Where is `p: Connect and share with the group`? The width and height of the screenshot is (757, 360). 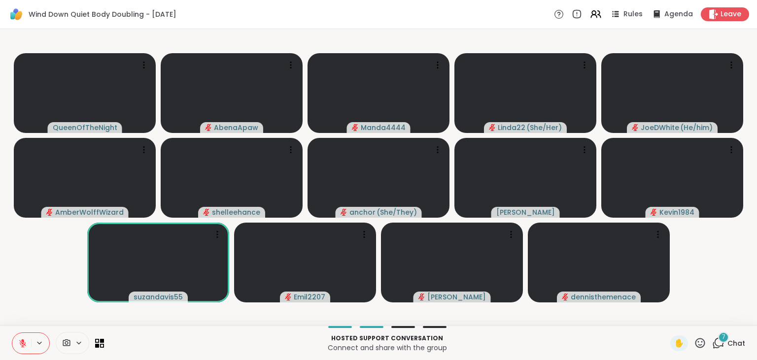 p: Connect and share with the group is located at coordinates (387, 348).